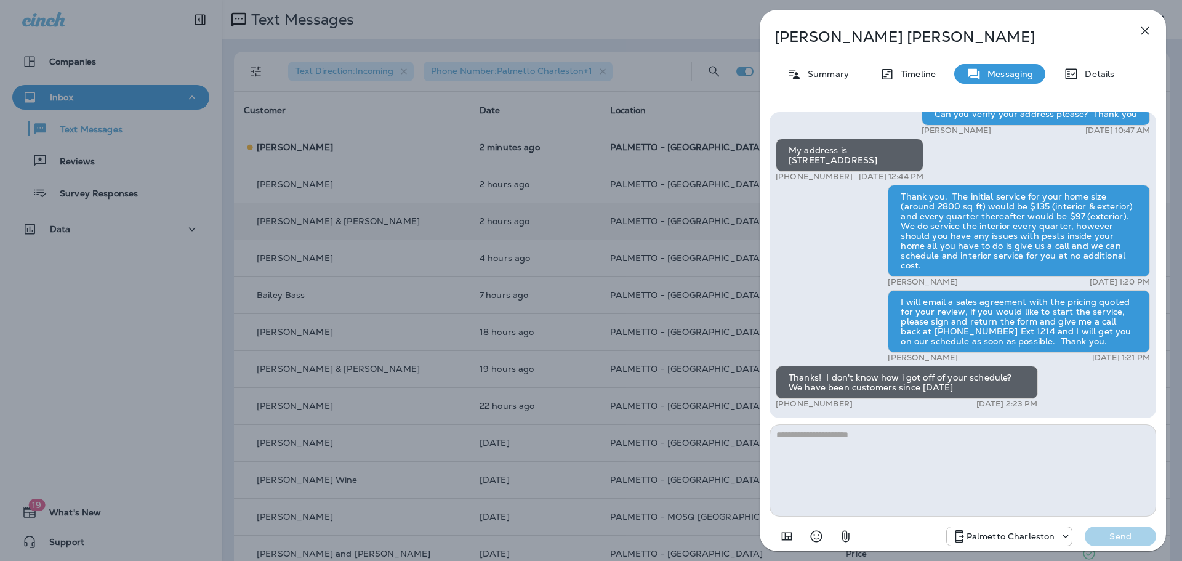 The width and height of the screenshot is (1182, 561). What do you see at coordinates (787, 536) in the screenshot?
I see `button: Add in a premade template` at bounding box center [787, 536].